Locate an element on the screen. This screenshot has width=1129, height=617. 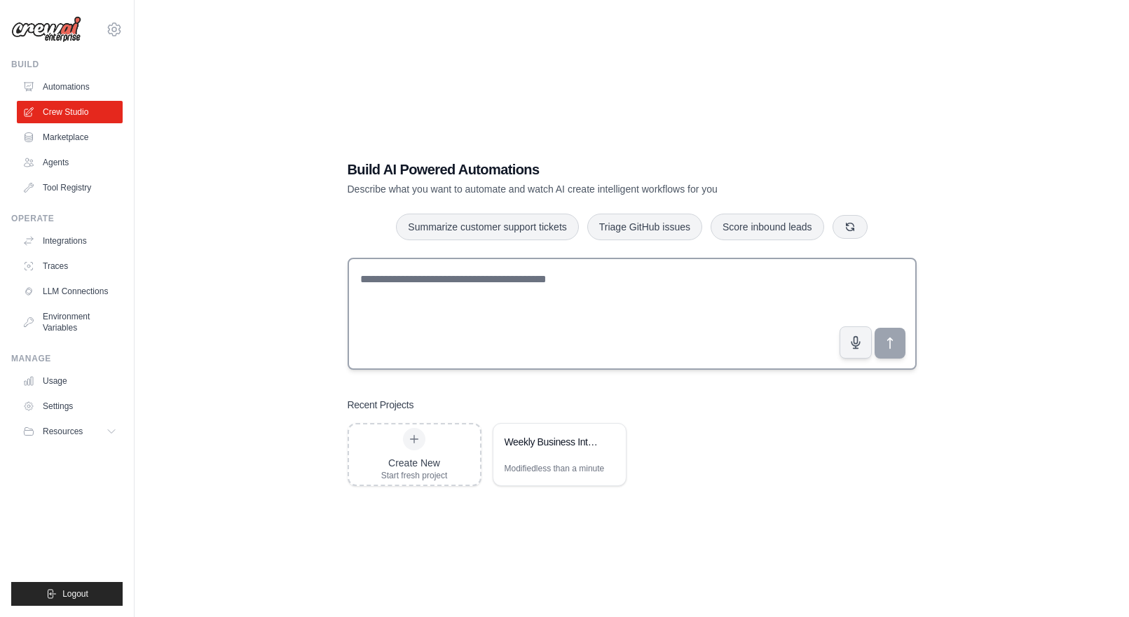
button: Score inbound leads is located at coordinates (767, 227).